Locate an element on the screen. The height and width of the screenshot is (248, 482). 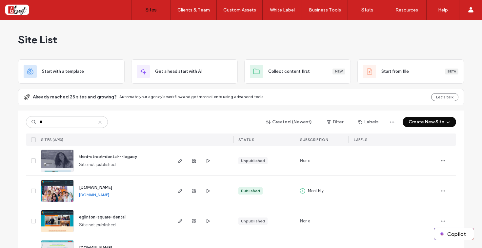
label: Stats is located at coordinates (367, 10).